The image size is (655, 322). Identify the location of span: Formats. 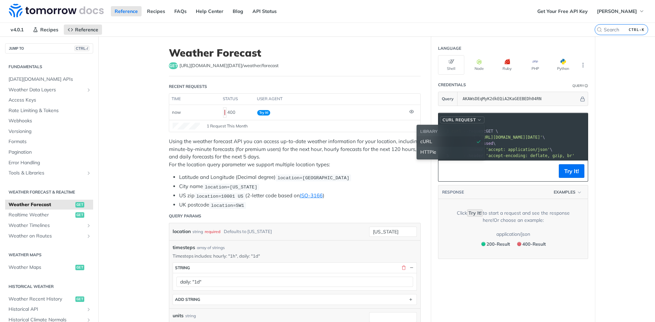
(50, 142).